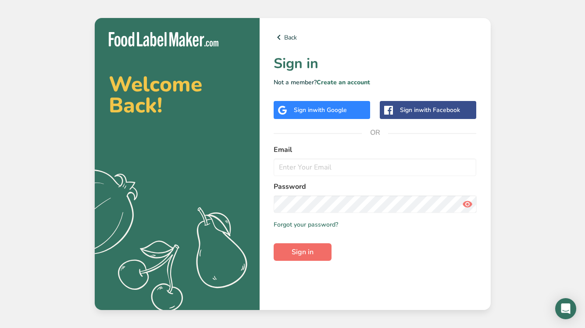 This screenshot has width=585, height=328. Describe the element at coordinates (375, 150) in the screenshot. I see `label: Email` at that location.